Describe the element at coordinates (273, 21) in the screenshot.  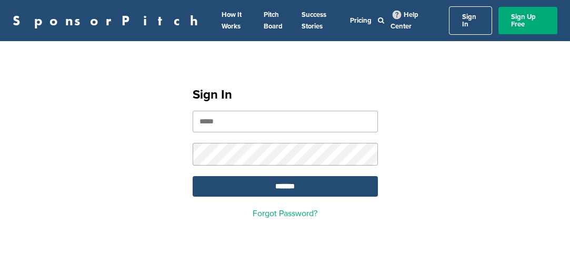
I see `a: Pitch Board` at that location.